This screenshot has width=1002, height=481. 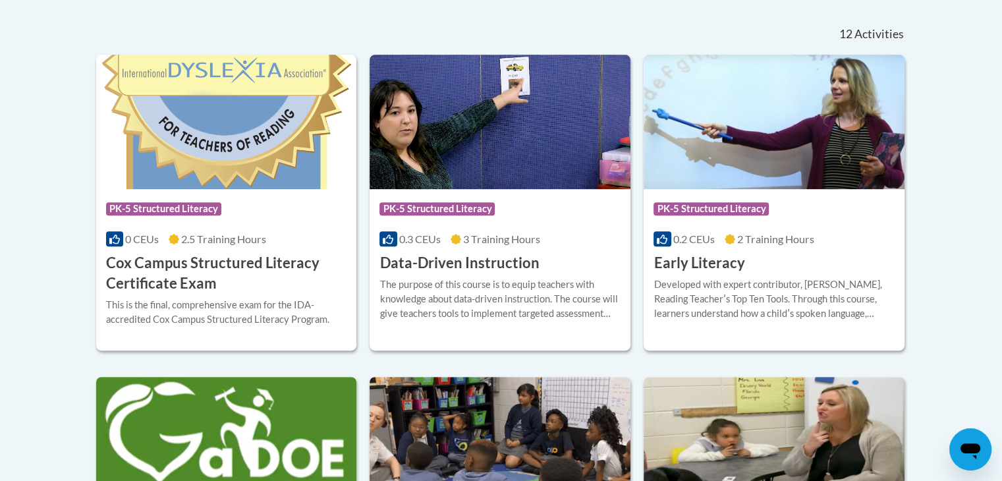 I want to click on span: 2.5 Training Hours, so click(x=223, y=238).